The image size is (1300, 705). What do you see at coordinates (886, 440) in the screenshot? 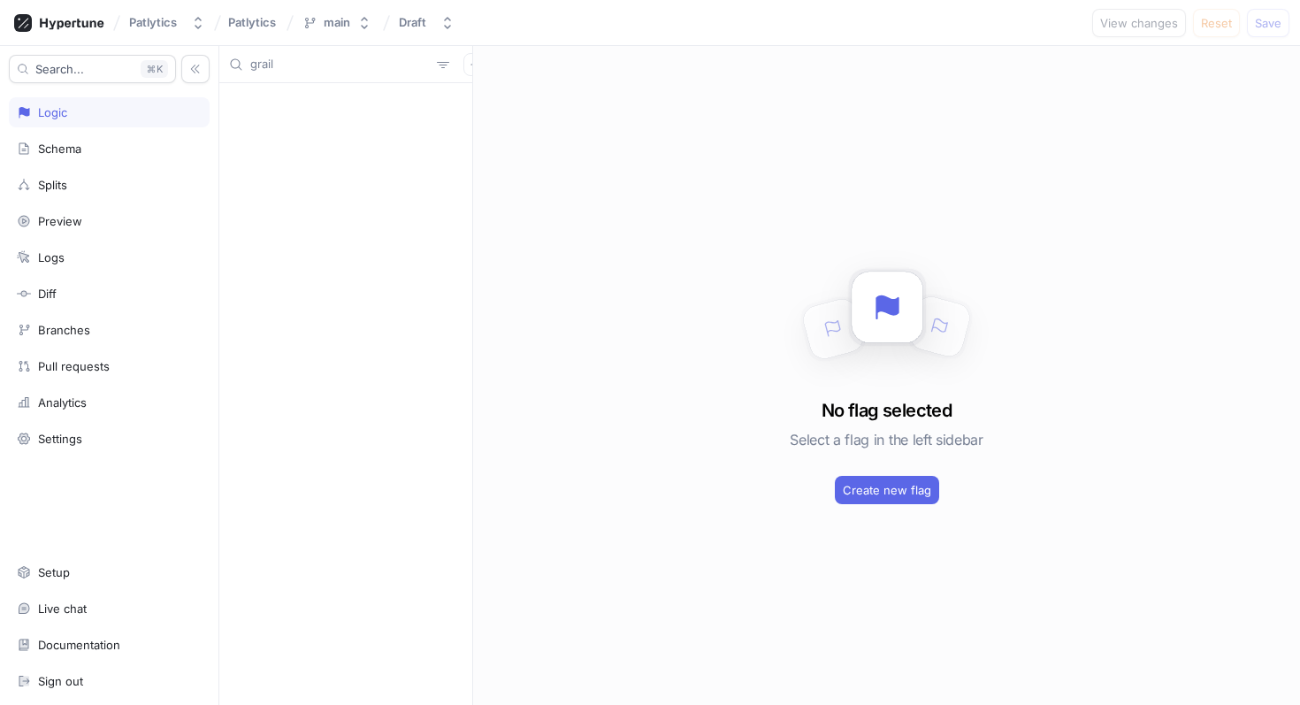
I see `h5: Select a flag in the left sidebar` at bounding box center [886, 440].